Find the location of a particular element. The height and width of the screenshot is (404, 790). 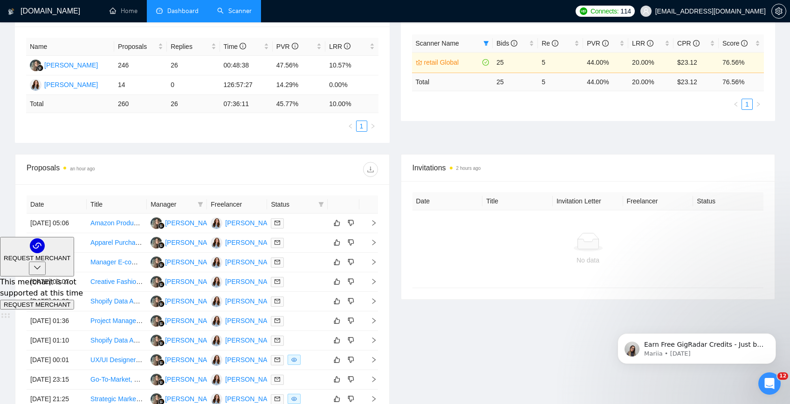

span: Bids is located at coordinates (506, 43).